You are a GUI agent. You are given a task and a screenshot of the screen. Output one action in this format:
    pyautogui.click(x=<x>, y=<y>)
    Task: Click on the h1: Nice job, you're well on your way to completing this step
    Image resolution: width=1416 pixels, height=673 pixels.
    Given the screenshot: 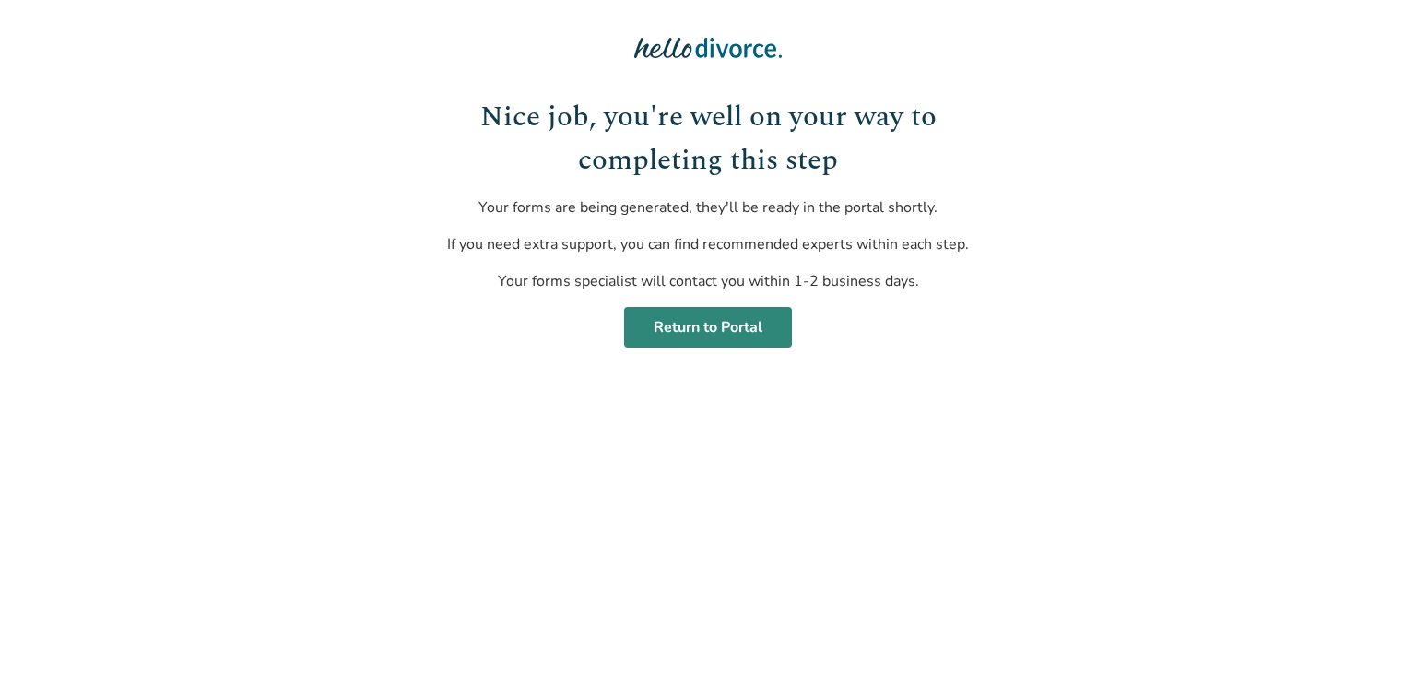 What is the action you would take?
    pyautogui.click(x=708, y=138)
    